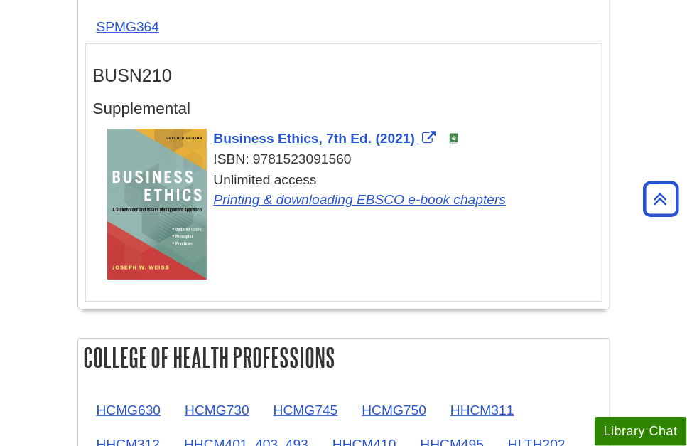  I want to click on a: HCMG730, so click(217, 409).